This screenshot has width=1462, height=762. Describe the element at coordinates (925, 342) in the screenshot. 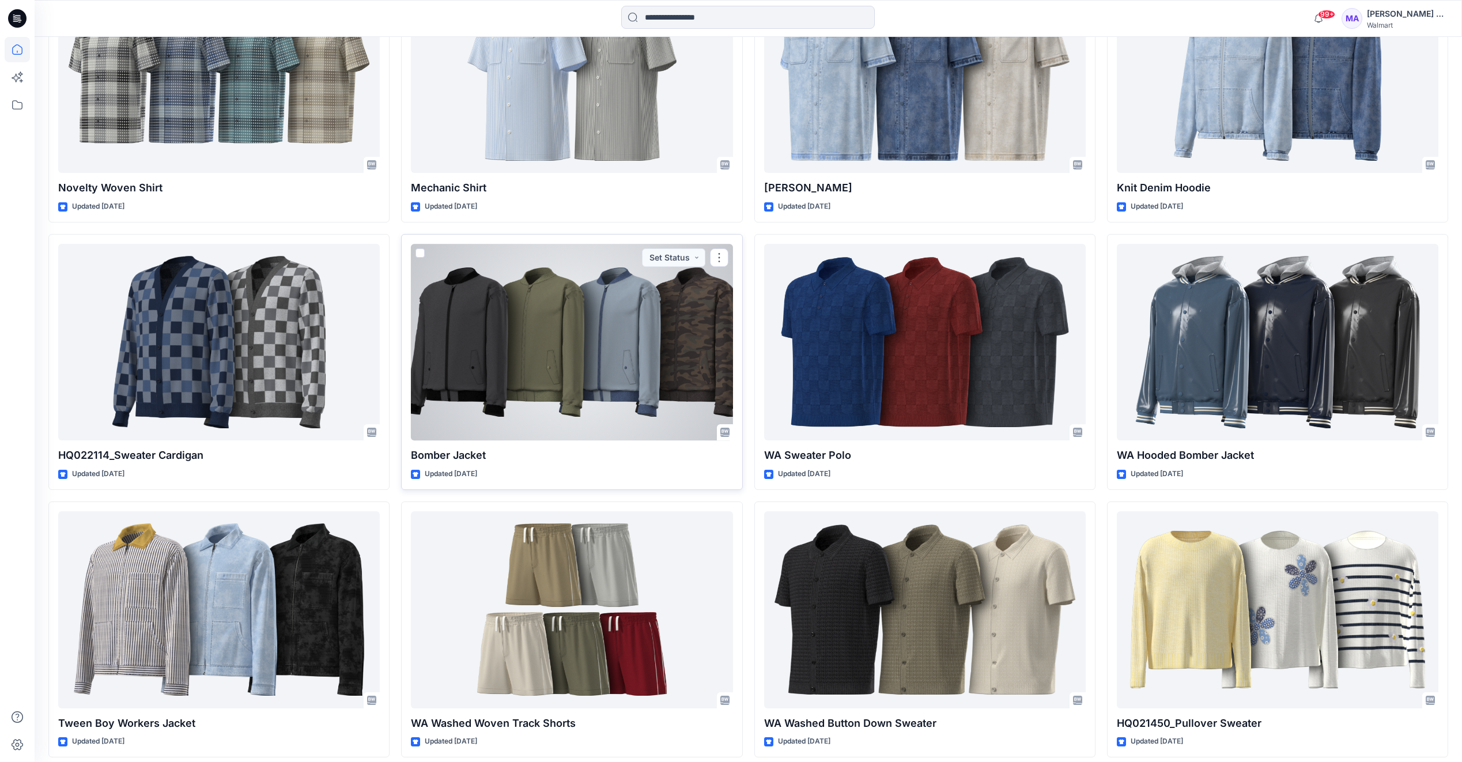

I see `a: WA Sweater Polo` at that location.